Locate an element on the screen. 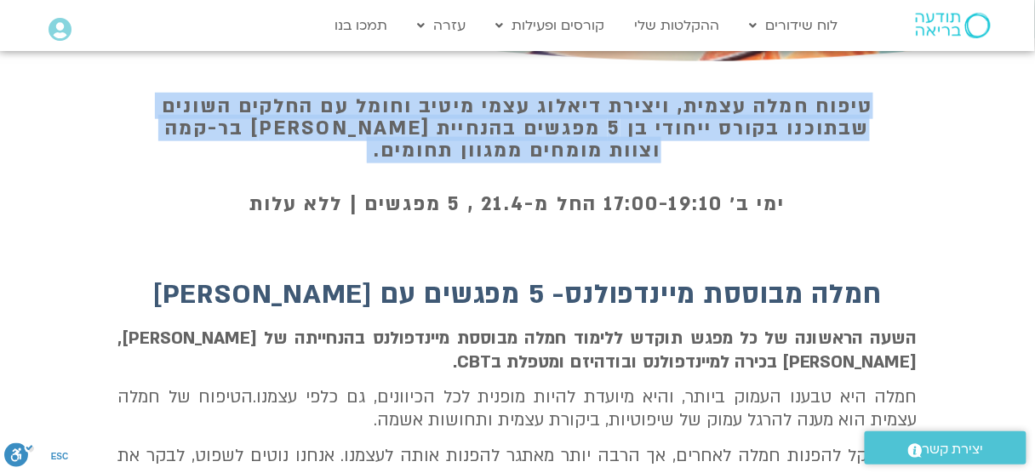 The height and width of the screenshot is (473, 1035). span: יצירת קשר is located at coordinates (953, 449).